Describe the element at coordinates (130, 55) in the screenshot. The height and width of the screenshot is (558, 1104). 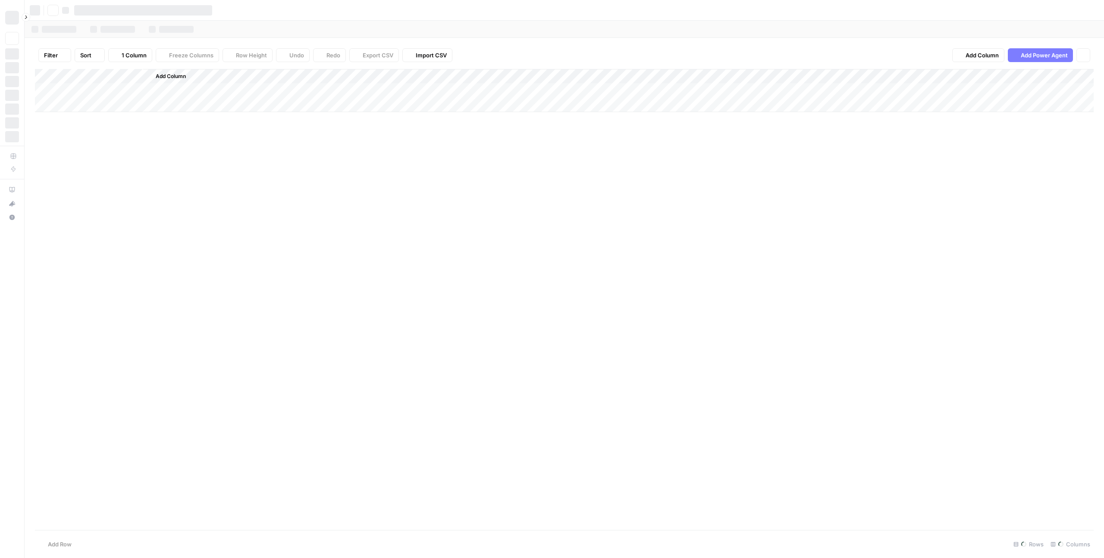
I see `button: 1 Column` at that location.